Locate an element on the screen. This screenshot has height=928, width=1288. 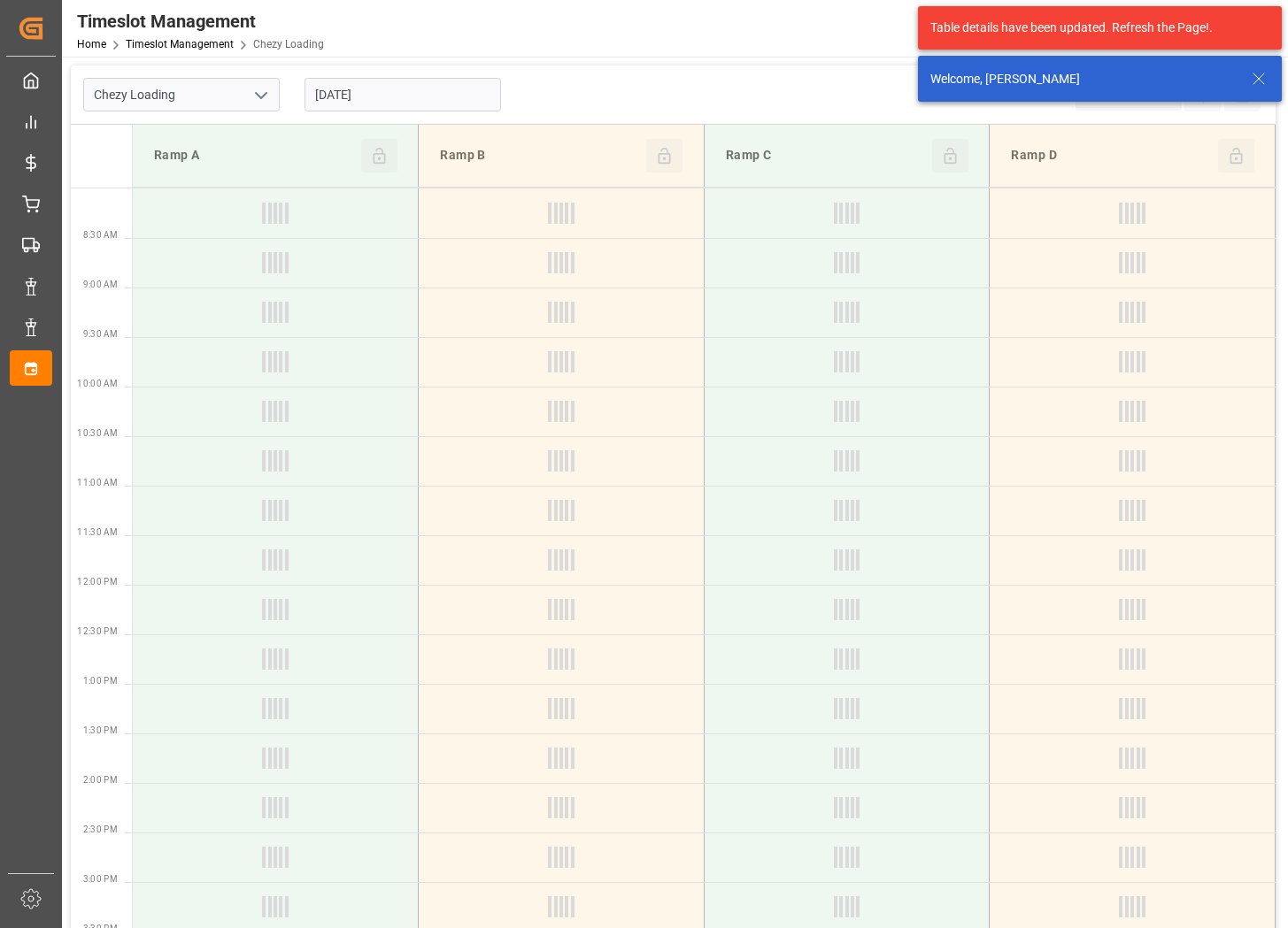
div: Ramp A is located at coordinates (254, 155).